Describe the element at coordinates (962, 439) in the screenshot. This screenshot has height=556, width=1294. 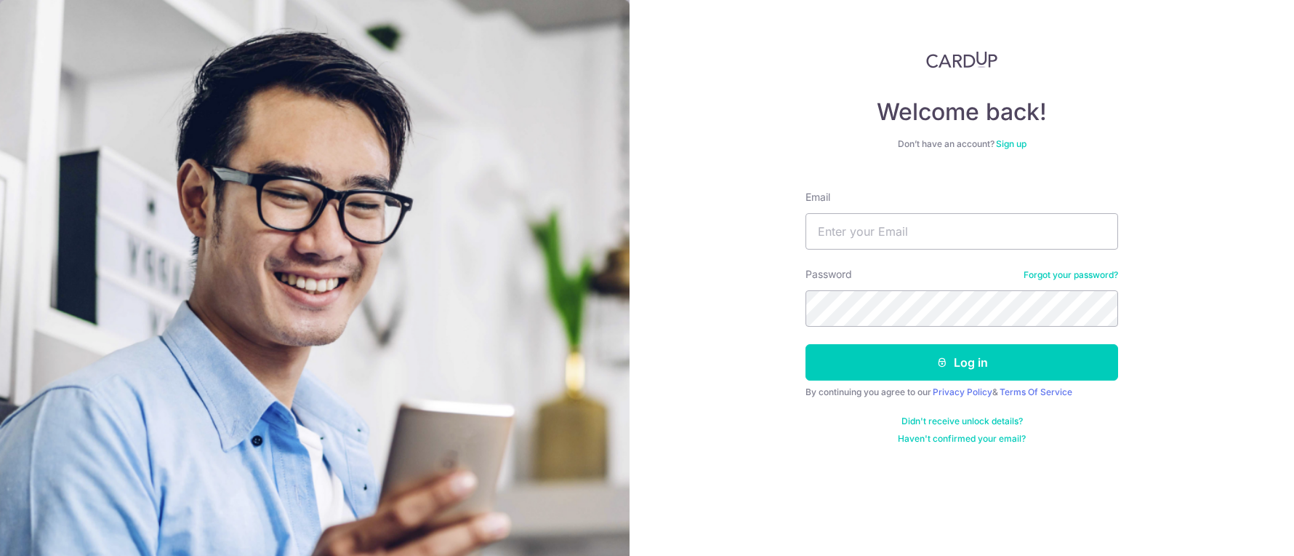
I see `a: Haven't confirmed your email?` at that location.